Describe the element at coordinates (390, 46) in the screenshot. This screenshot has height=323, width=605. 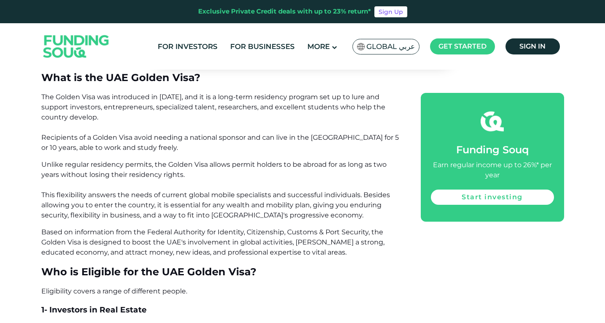
I see `span: Global عربي` at that location.